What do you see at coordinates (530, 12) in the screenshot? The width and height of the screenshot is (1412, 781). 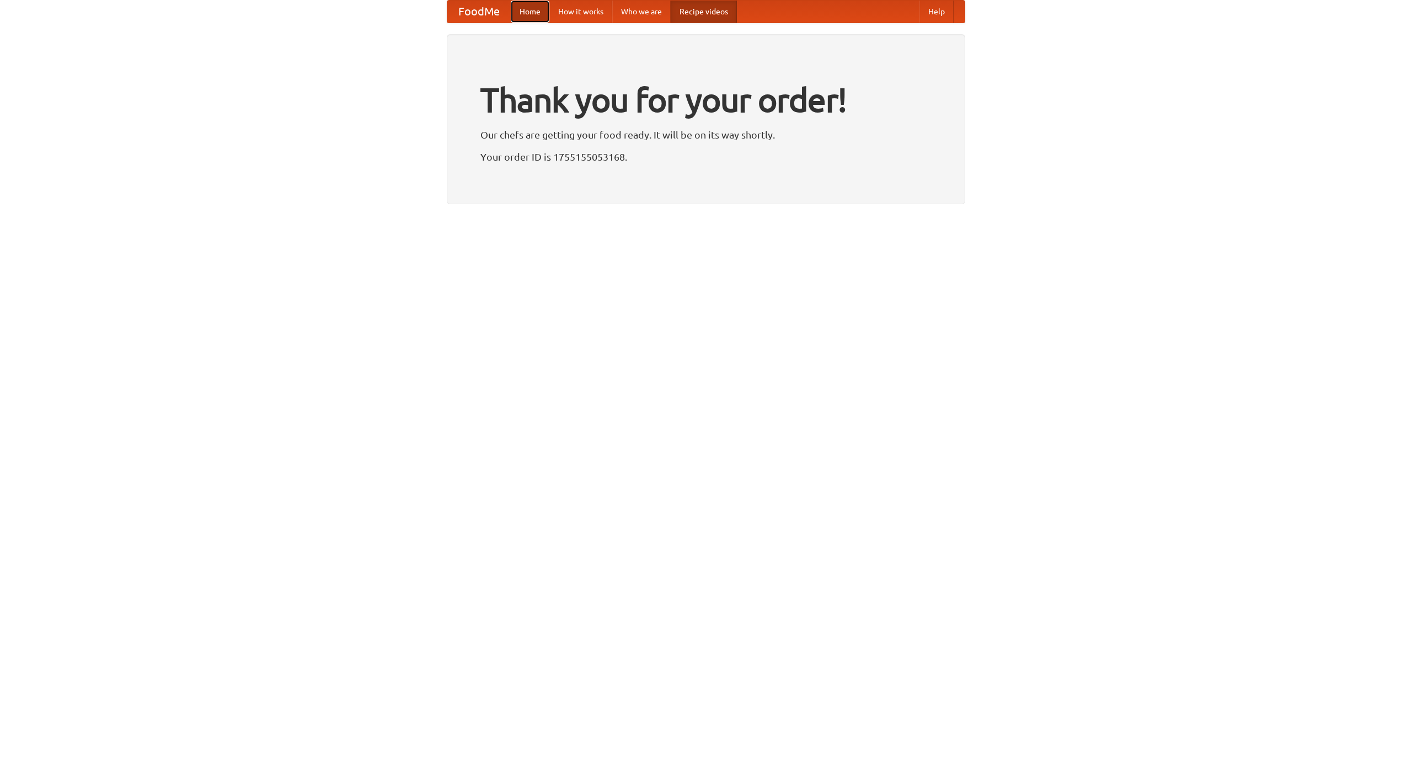 I see `a: Home` at bounding box center [530, 12].